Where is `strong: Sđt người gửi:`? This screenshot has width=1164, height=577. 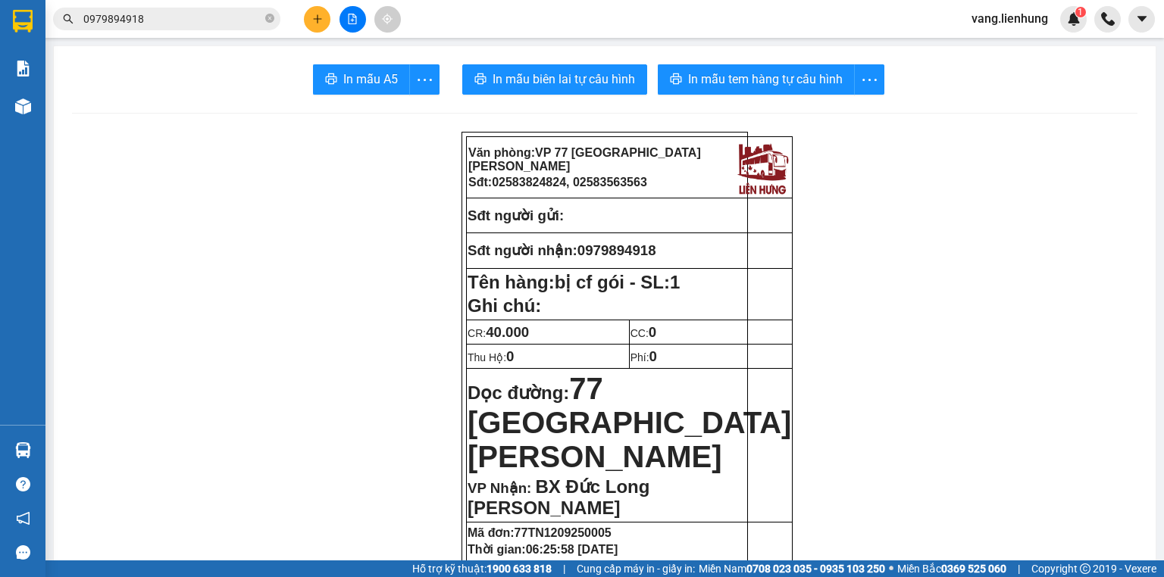
strong: Sđt người gửi: is located at coordinates (515, 215).